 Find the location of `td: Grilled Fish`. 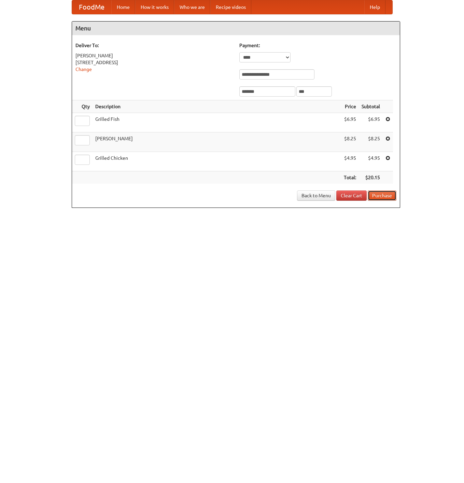

td: Grilled Fish is located at coordinates (217, 123).